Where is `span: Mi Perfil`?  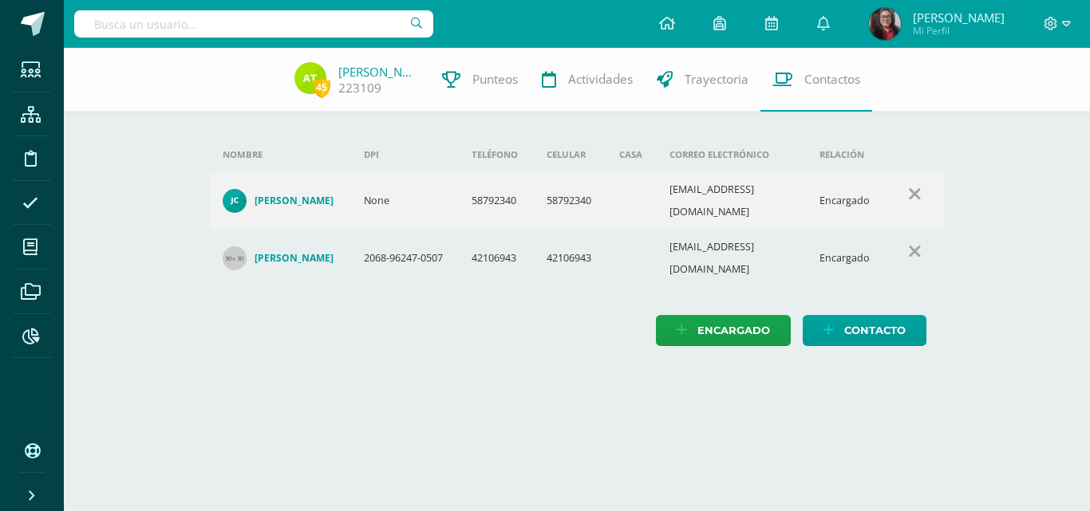
span: Mi Perfil is located at coordinates (958, 30).